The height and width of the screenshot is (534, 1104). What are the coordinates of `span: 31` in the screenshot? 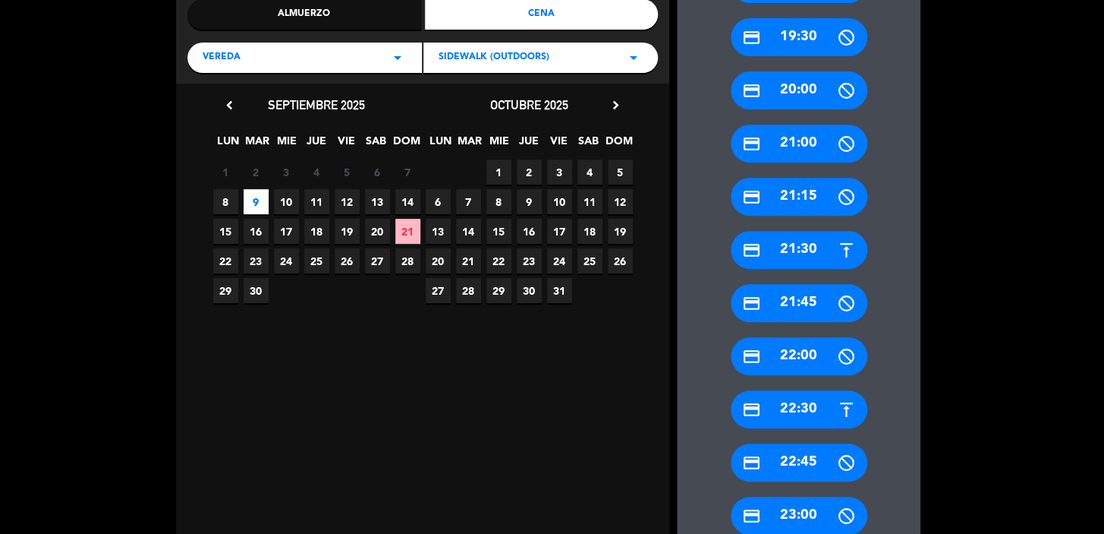 It's located at (559, 290).